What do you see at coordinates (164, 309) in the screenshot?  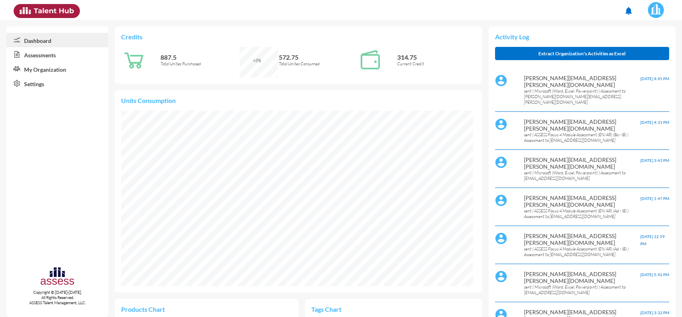 I see `p: Products Chart` at bounding box center [164, 309].